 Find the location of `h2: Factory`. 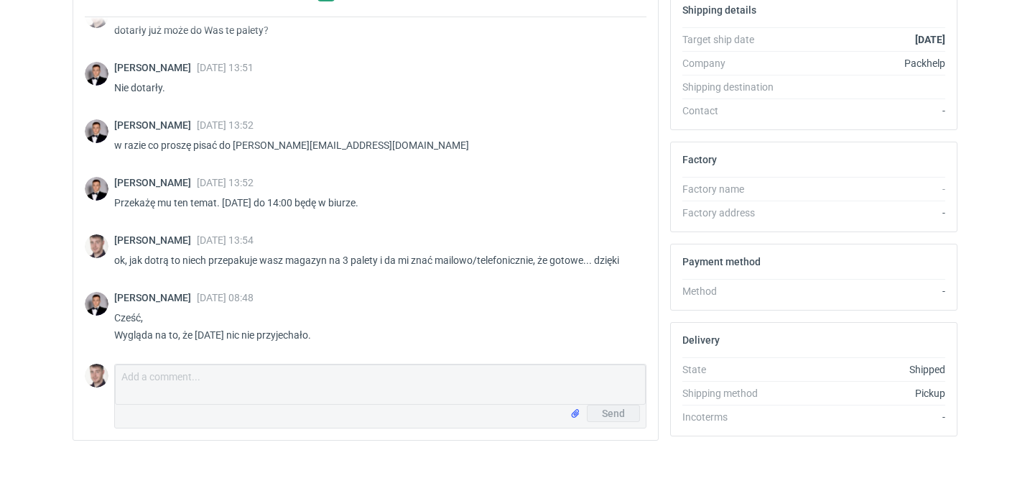

h2: Factory is located at coordinates (700, 159).